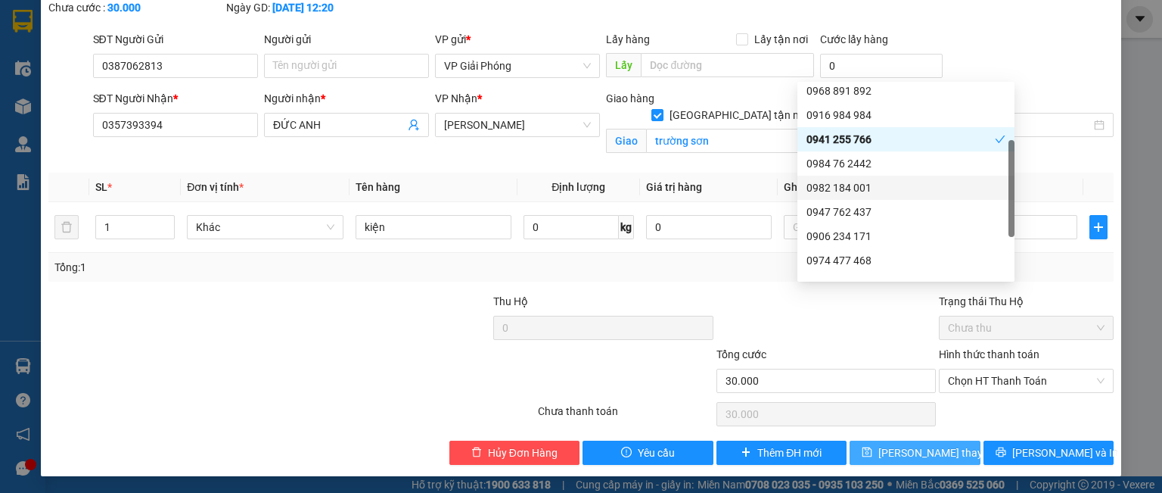  I want to click on input: VD: Bàn, Ghế, so click(434, 227).